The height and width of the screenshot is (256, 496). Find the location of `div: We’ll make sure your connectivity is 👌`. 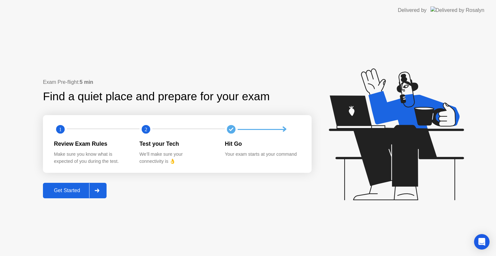

div: We’ll make sure your connectivity is 👌 is located at coordinates (177, 158).